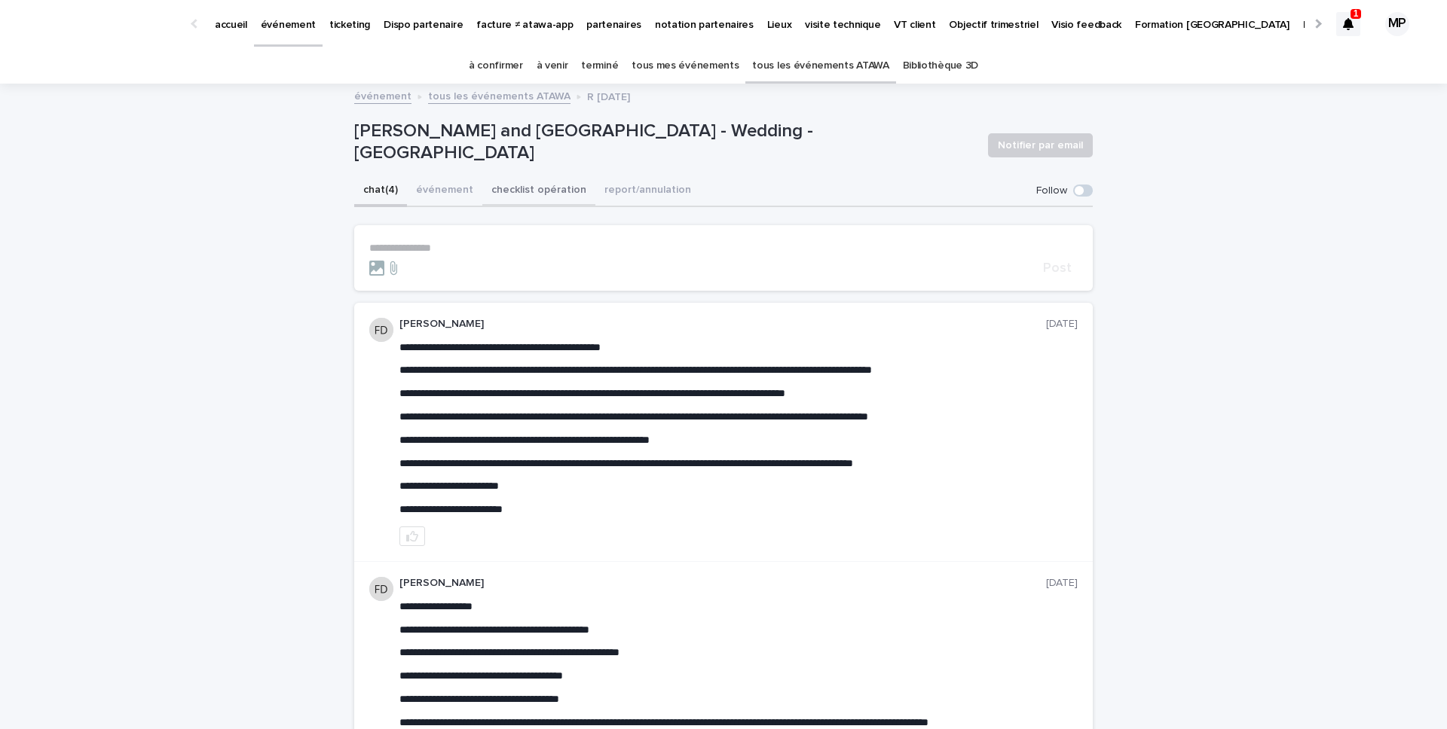  What do you see at coordinates (1348, 24) in the screenshot?
I see `div: 1` at bounding box center [1348, 24].